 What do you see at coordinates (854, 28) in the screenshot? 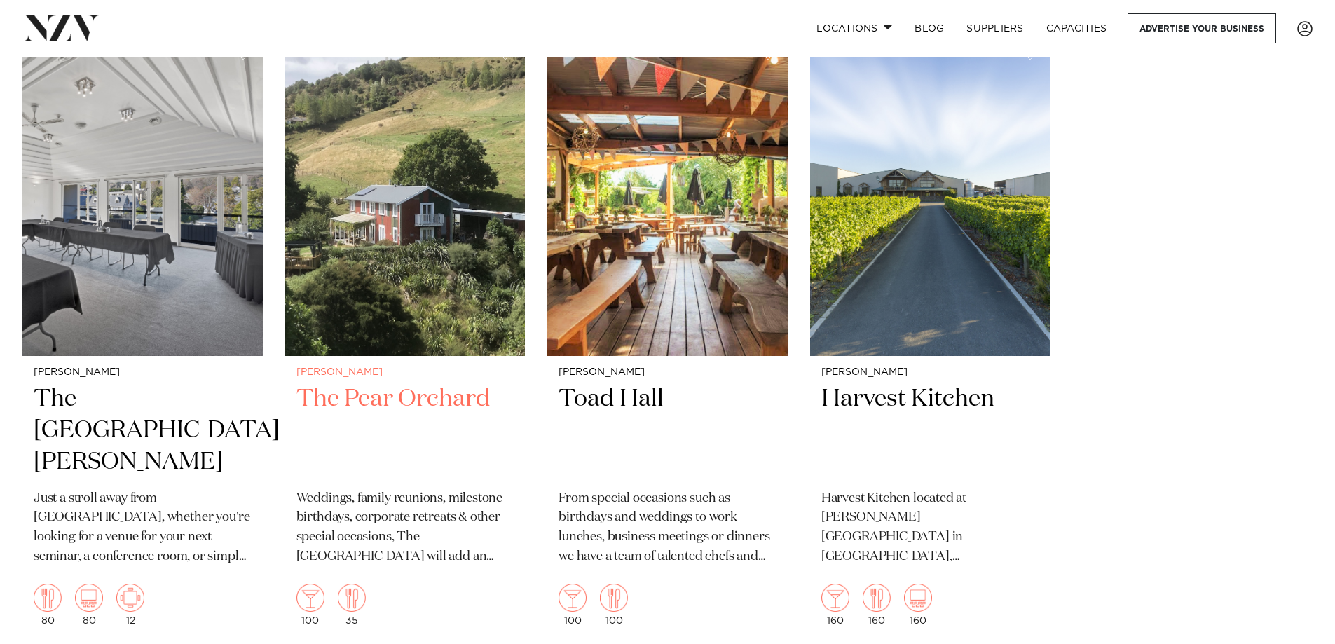
I see `a: Locations` at bounding box center [854, 28].